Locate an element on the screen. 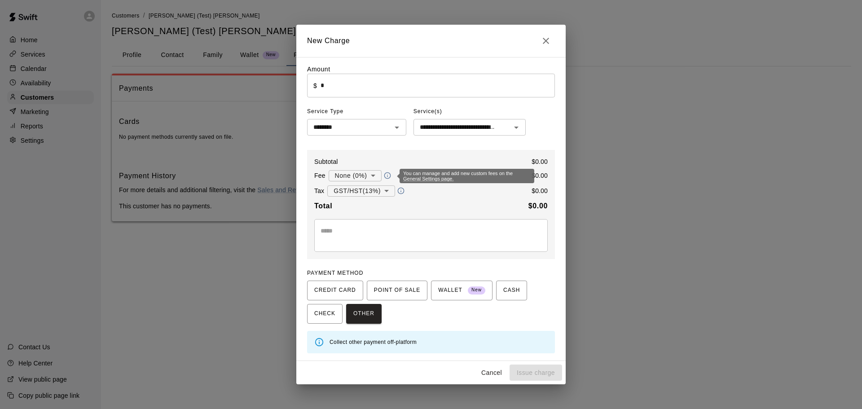 The height and width of the screenshot is (409, 862). button: CHECK is located at coordinates (325, 314).